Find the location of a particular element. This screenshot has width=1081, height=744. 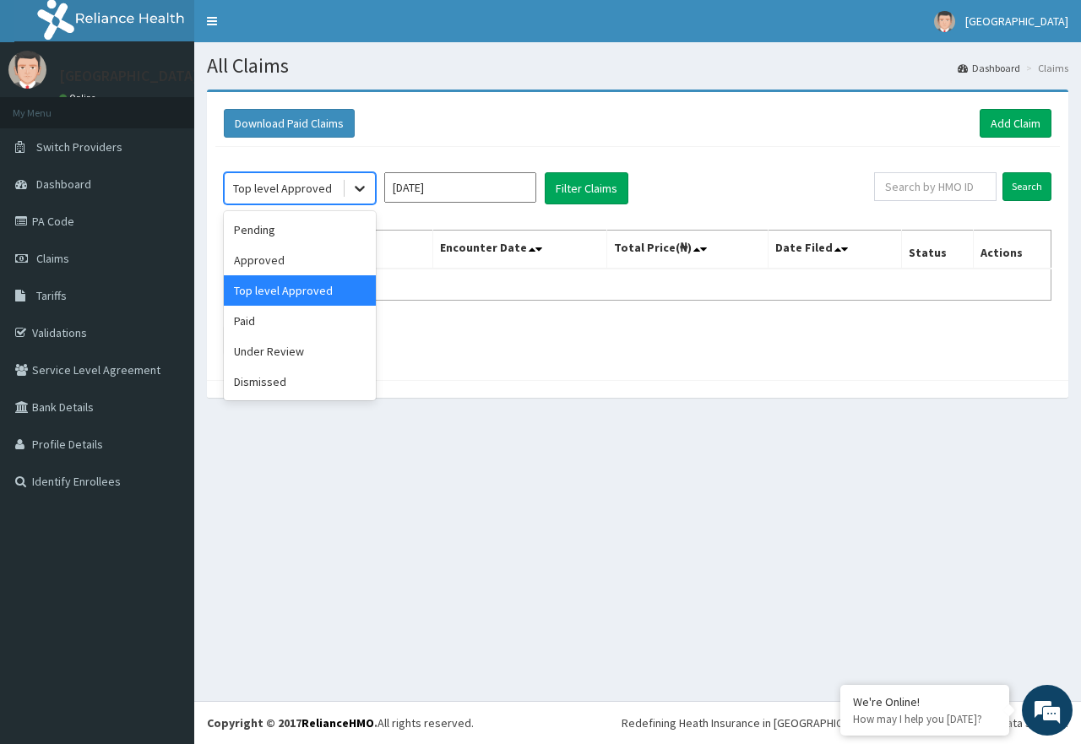

th: Total Price(₦) is located at coordinates (687, 250).